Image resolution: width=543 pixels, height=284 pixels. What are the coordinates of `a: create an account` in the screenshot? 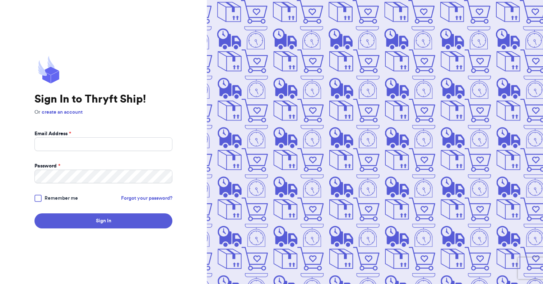 It's located at (62, 112).